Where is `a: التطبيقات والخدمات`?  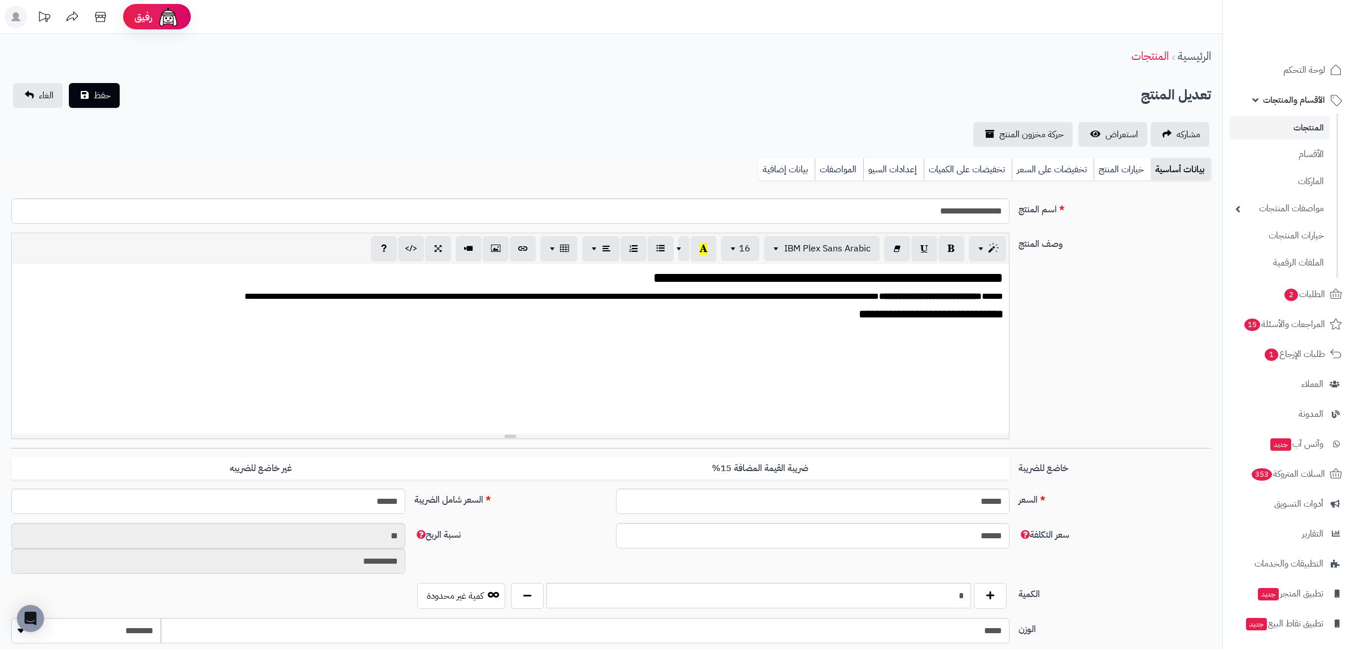
a: التطبيقات والخدمات is located at coordinates (1289, 564).